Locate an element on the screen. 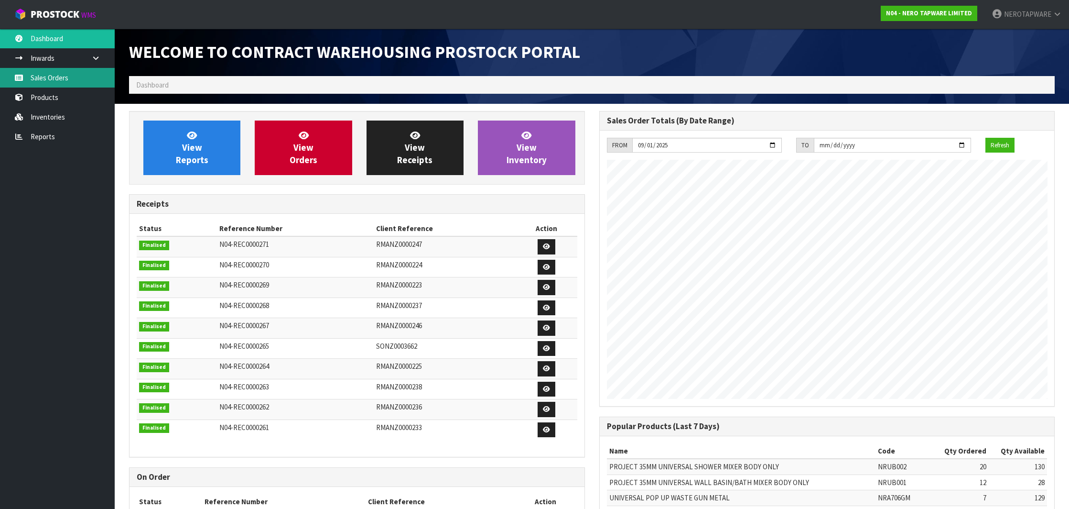 This screenshot has width=1069, height=509. span: RMANZ0000247 is located at coordinates (399, 244).